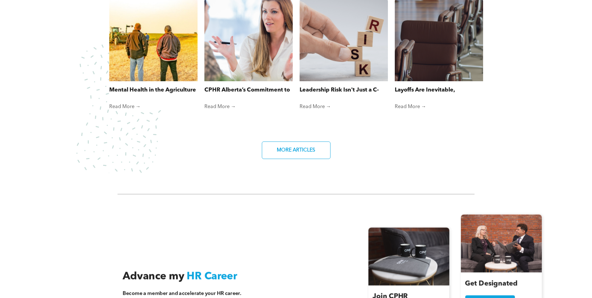  Describe the element at coordinates (153, 90) in the screenshot. I see `a: Mental Health in the Agriculture Industry` at that location.